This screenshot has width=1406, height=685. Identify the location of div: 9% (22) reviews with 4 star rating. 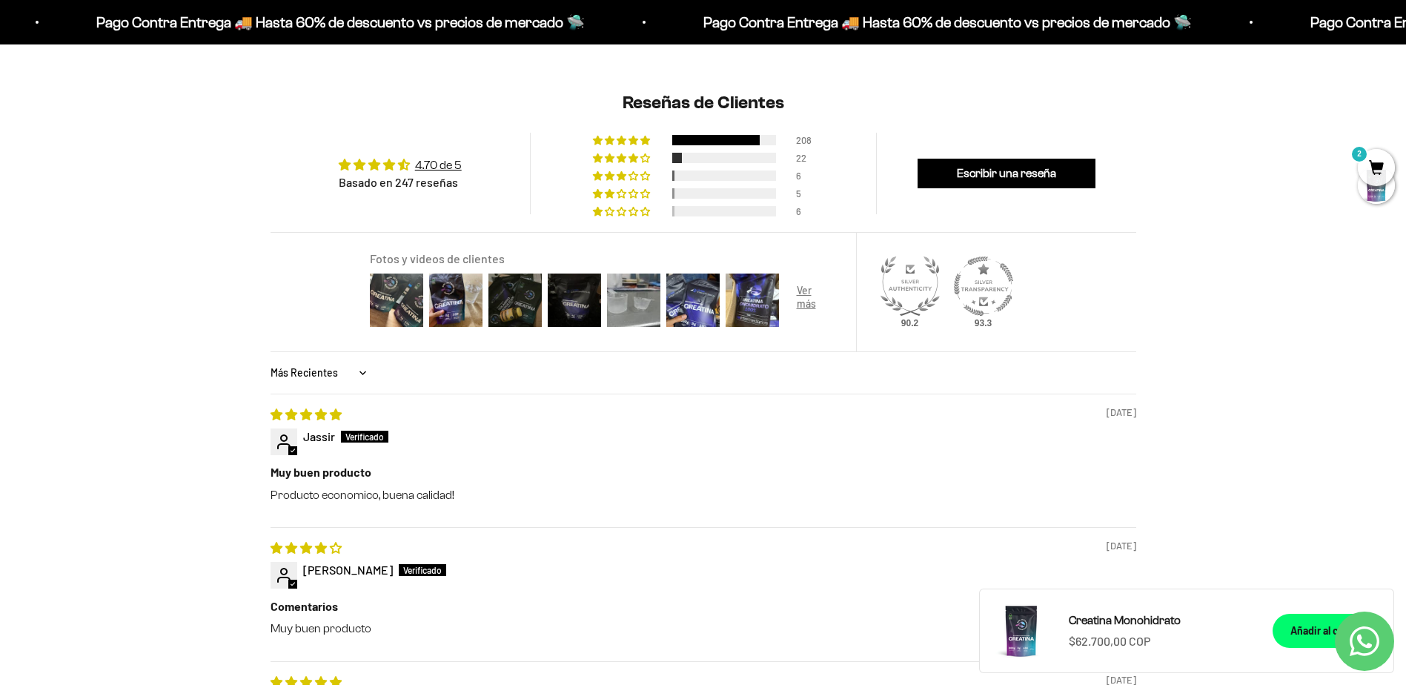
(623, 158).